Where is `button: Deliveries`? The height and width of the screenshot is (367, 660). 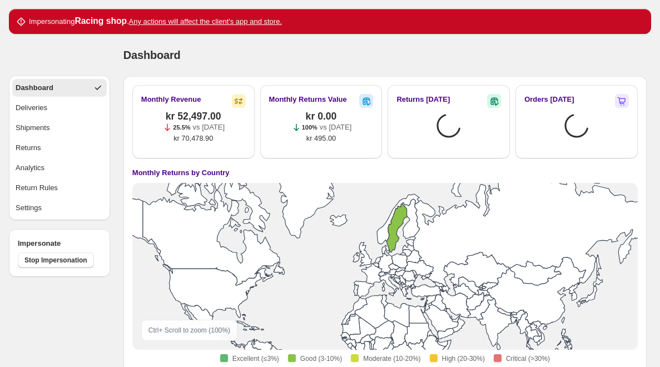
button: Deliveries is located at coordinates (59, 108).